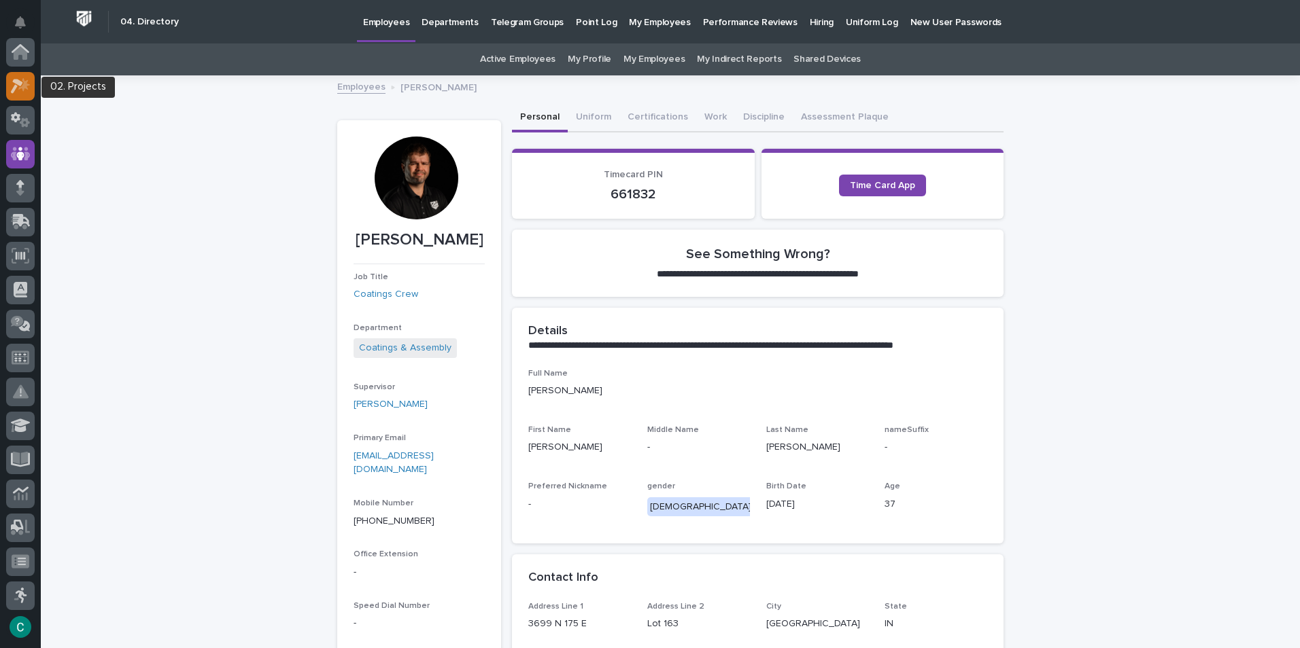  I want to click on button: Assessment Plaque, so click(844, 118).